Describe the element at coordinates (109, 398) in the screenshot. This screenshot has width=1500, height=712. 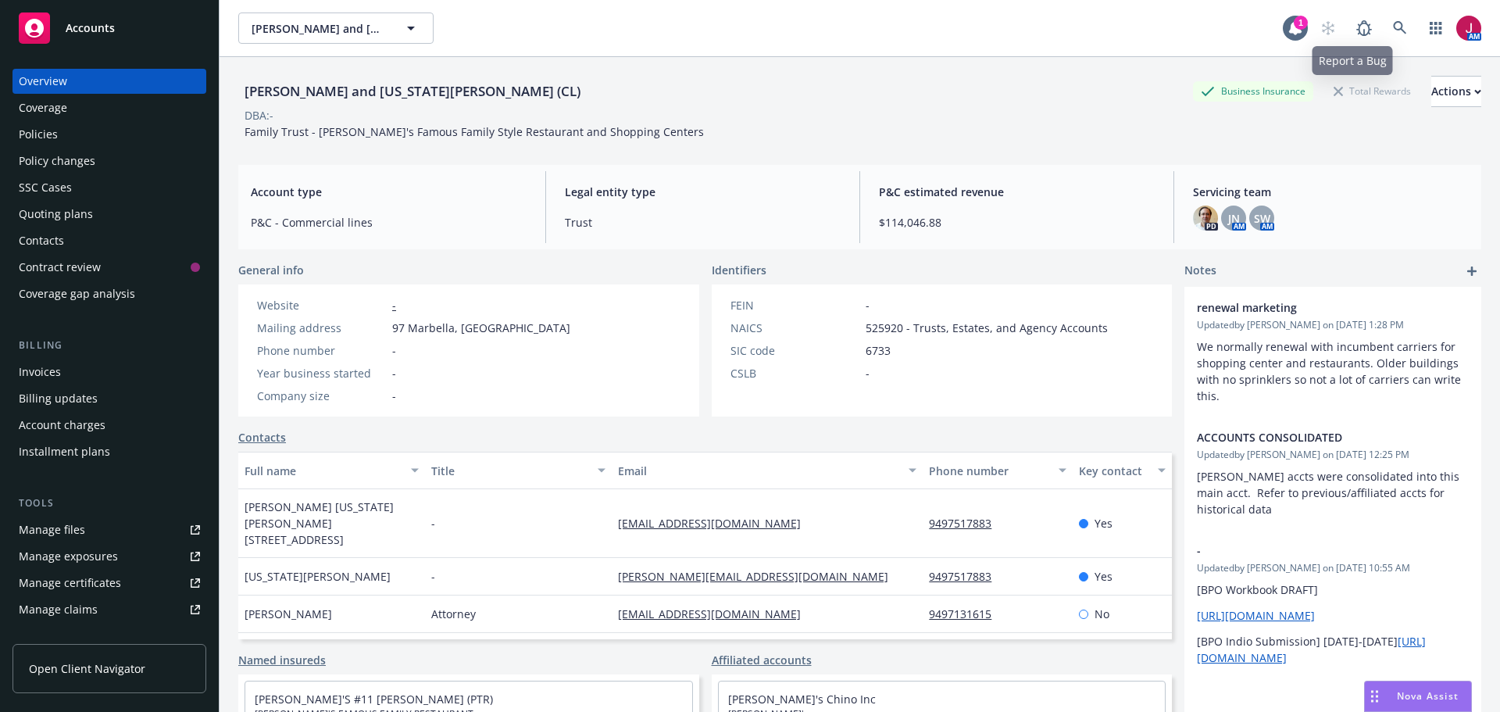
I see `a: Billing updates` at that location.